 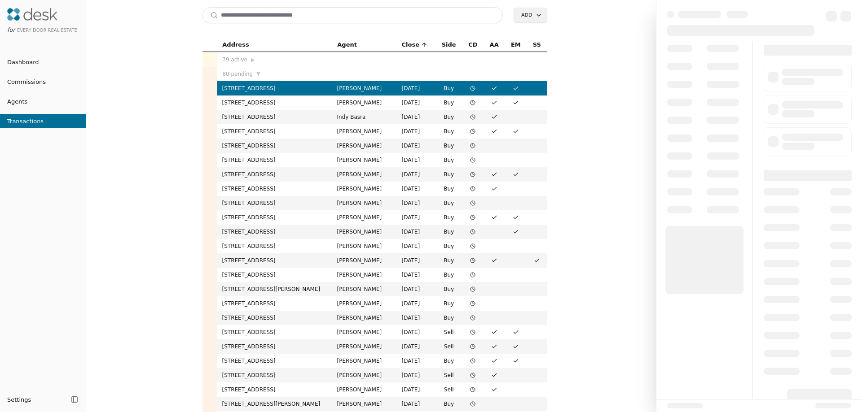 What do you see at coordinates (473, 45) in the screenshot?
I see `span: CD` at bounding box center [473, 45].